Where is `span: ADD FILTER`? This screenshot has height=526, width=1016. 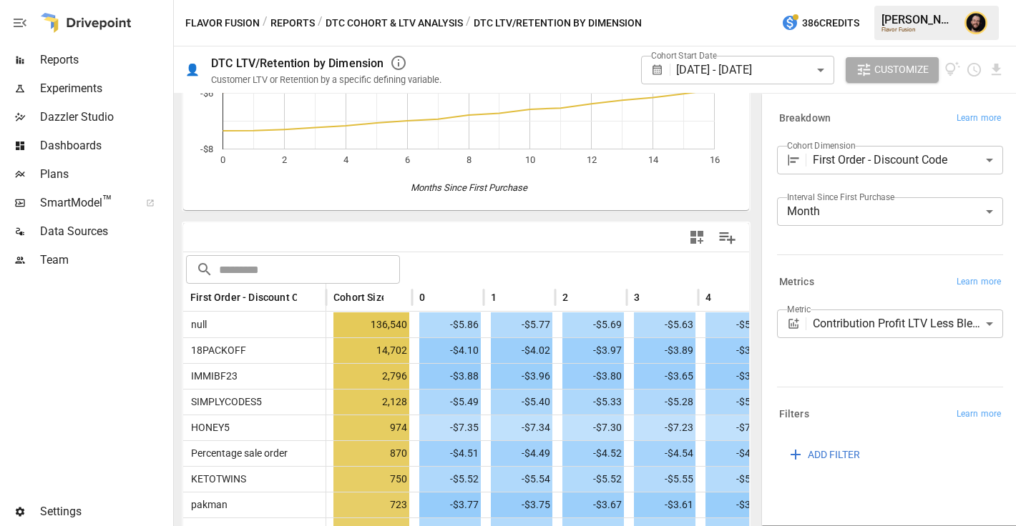
span: ADD FILTER is located at coordinates (833, 455).